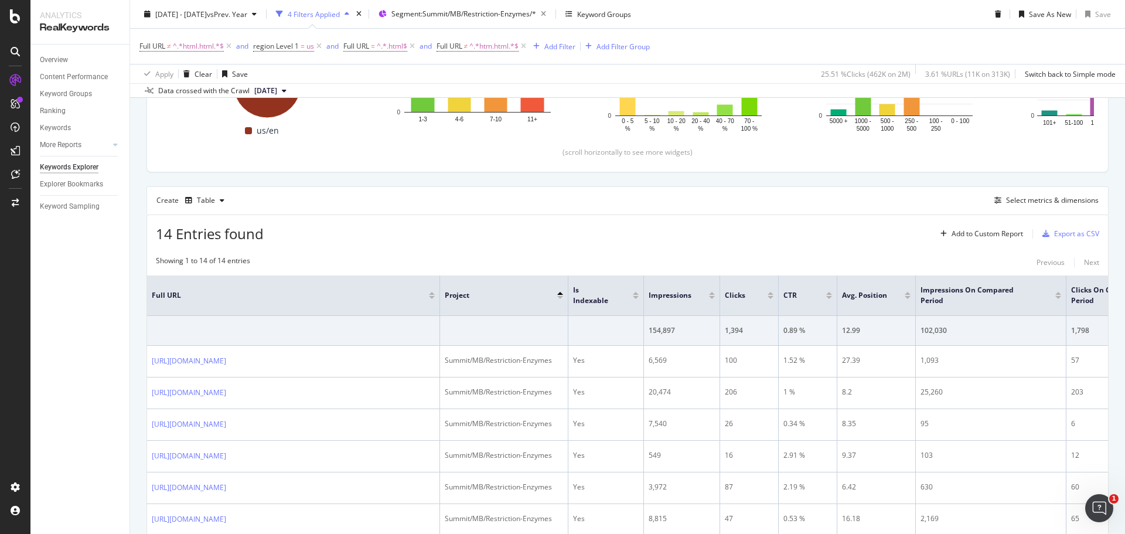  Describe the element at coordinates (670, 295) in the screenshot. I see `span: Impressions` at that location.